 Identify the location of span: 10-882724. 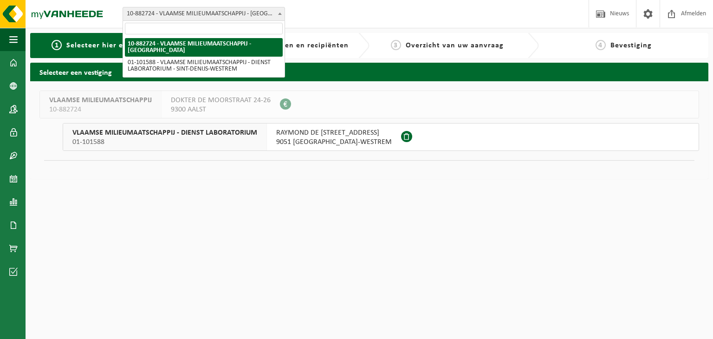
(100, 110).